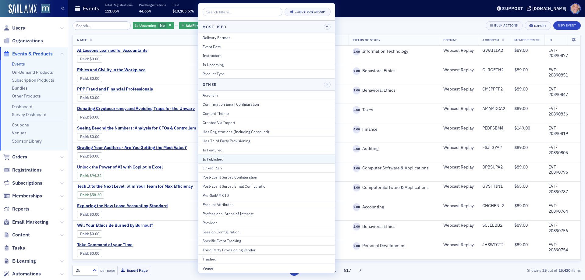 The height and width of the screenshot is (280, 585). Describe the element at coordinates (394, 188) in the screenshot. I see `span: Computer Software & Applications` at that location.